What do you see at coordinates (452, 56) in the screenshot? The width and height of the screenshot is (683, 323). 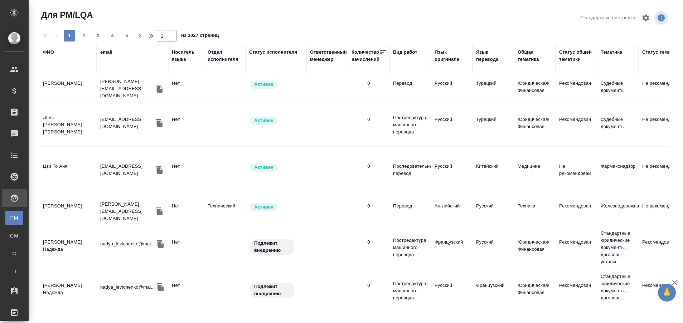 I see `div: Язык оригинала` at bounding box center [452, 56].